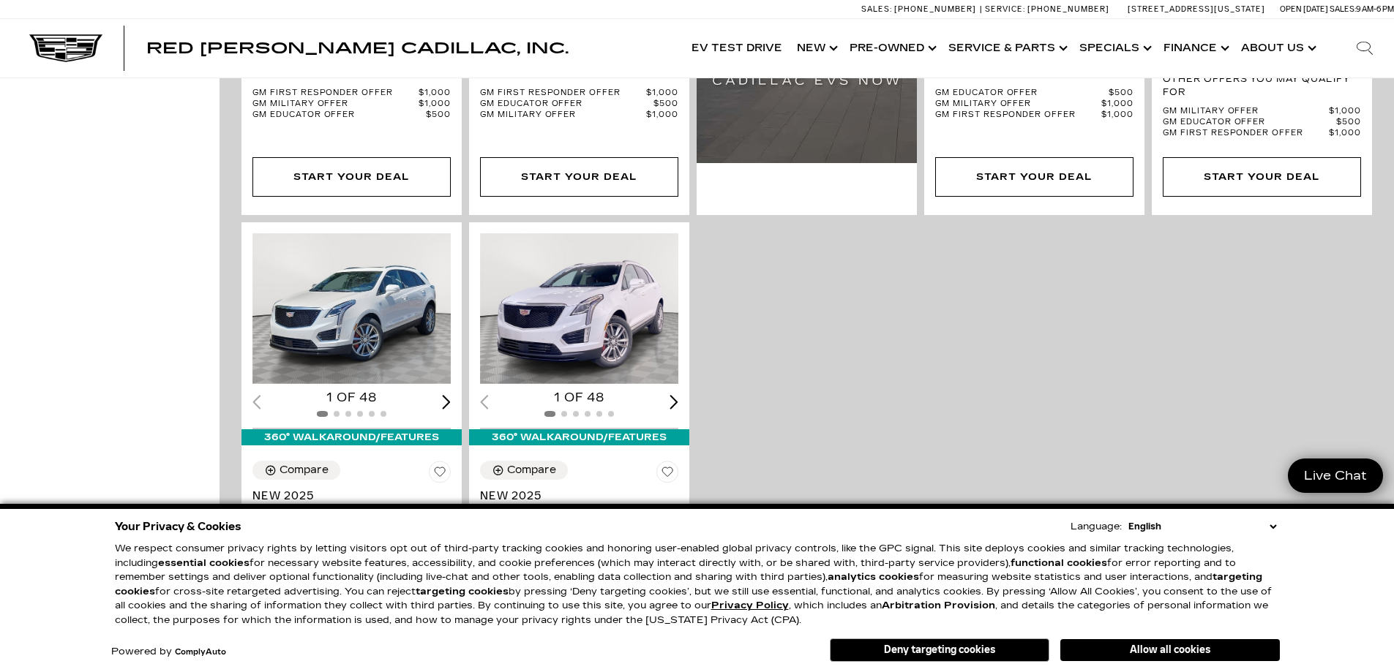  What do you see at coordinates (697, 585) in the screenshot?
I see `p: We respect consumer privacy rights by letting visitors opt out of third-party tracking cookies an...` at bounding box center [697, 585].